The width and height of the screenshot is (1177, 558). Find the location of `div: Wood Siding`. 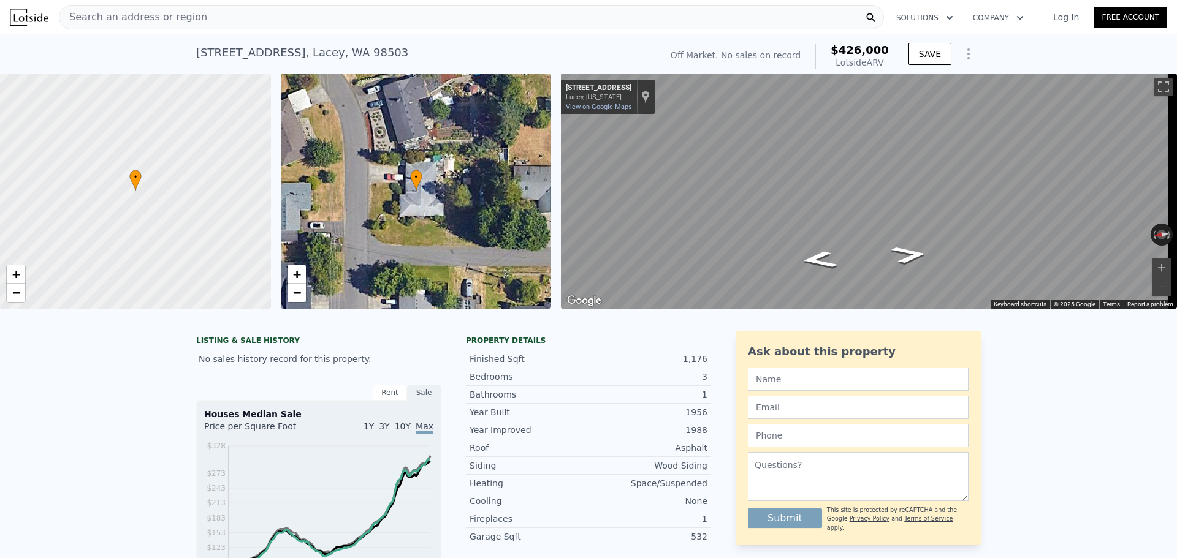

div: Wood Siding is located at coordinates (648, 466).